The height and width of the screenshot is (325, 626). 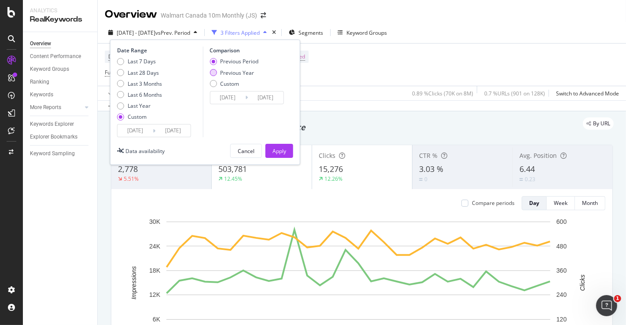 What do you see at coordinates (279, 151) in the screenshot?
I see `div: Apply` at bounding box center [279, 151].